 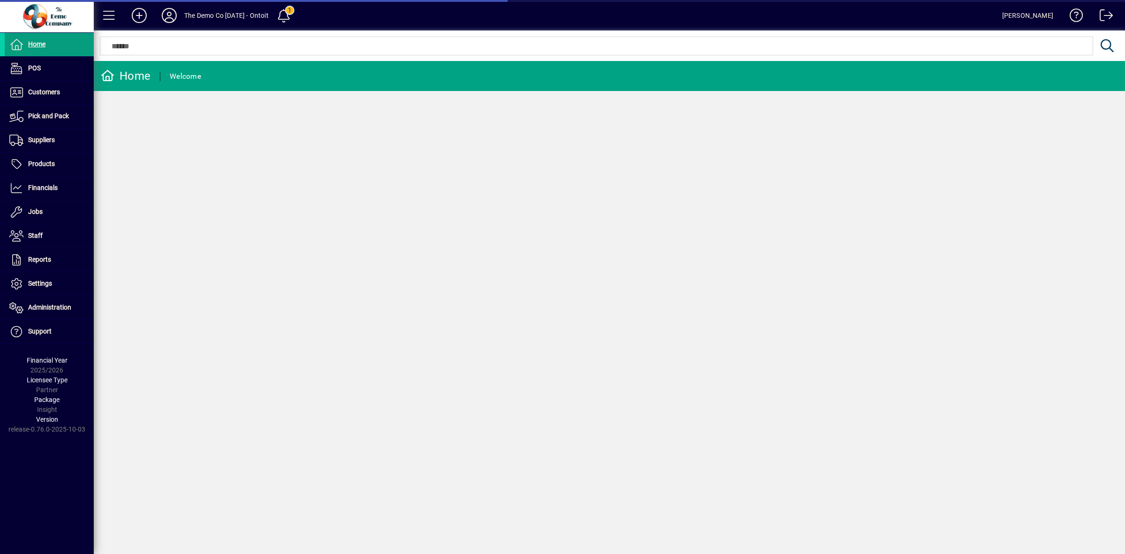 I want to click on span: Home, so click(x=37, y=44).